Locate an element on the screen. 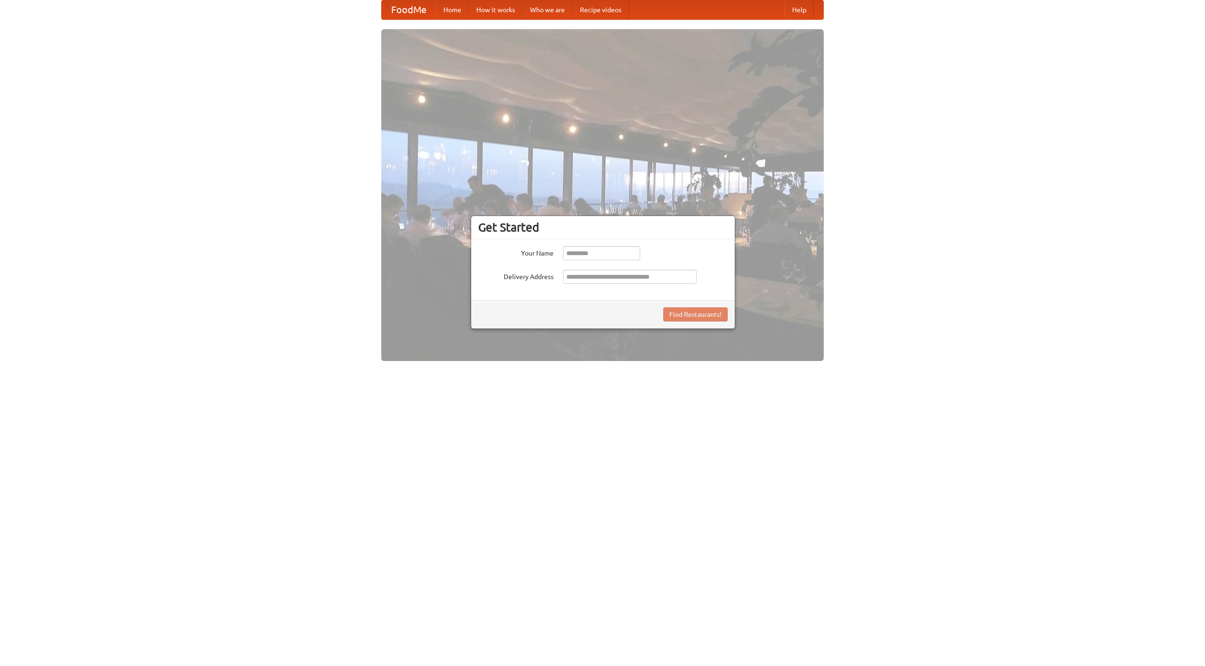 This screenshot has width=1205, height=666. a: FoodMe is located at coordinates (409, 10).